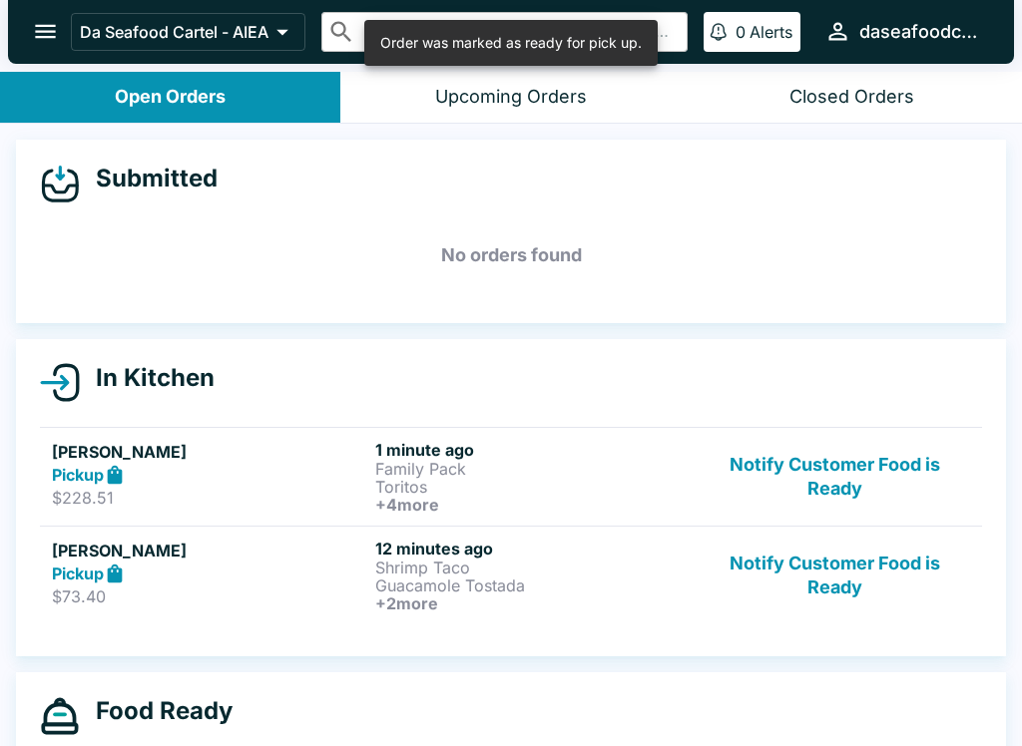  I want to click on h5: No orders found, so click(511, 255).